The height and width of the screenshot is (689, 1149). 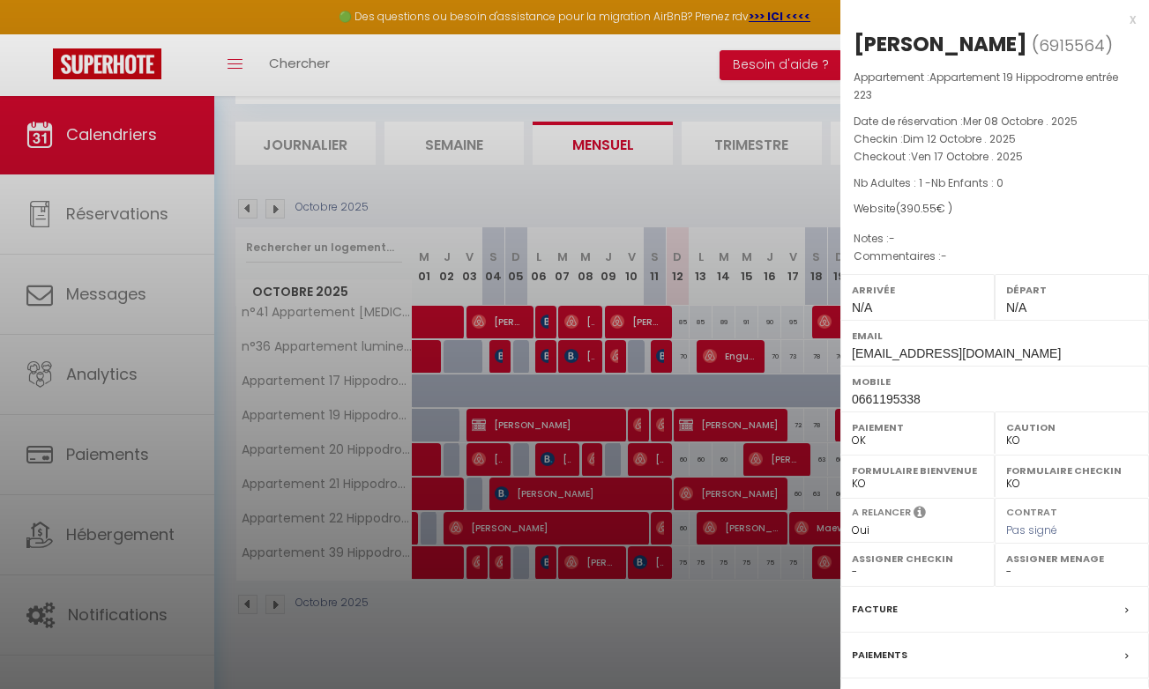 What do you see at coordinates (928, 183) in the screenshot?
I see `span: Nb Adultes : 1 -` at bounding box center [928, 183].